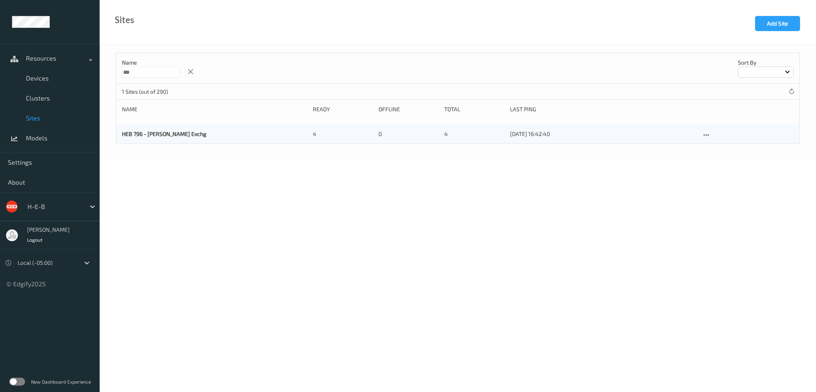  I want to click on p: Sort by, so click(766, 63).